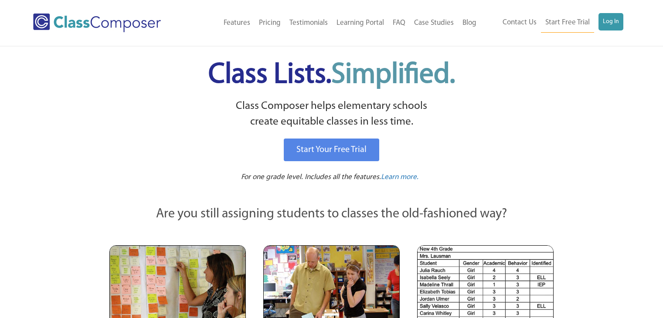 The image size is (663, 318). What do you see at coordinates (331, 150) in the screenshot?
I see `span: Start Your Free Trial` at bounding box center [331, 150].